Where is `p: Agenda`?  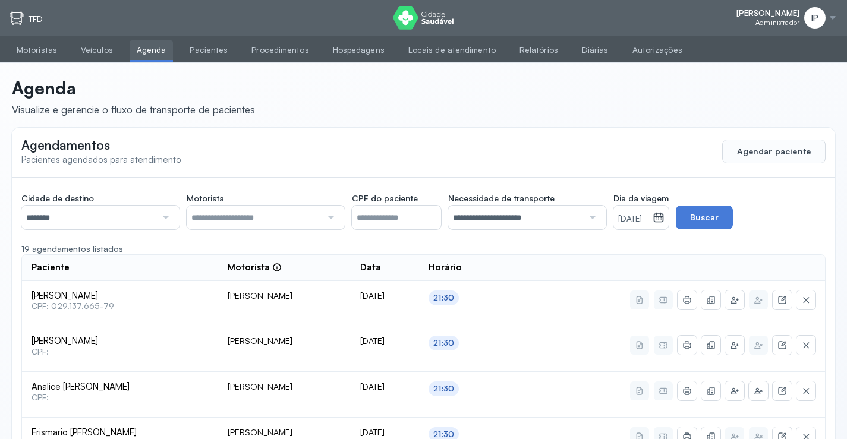 p: Agenda is located at coordinates (133, 88).